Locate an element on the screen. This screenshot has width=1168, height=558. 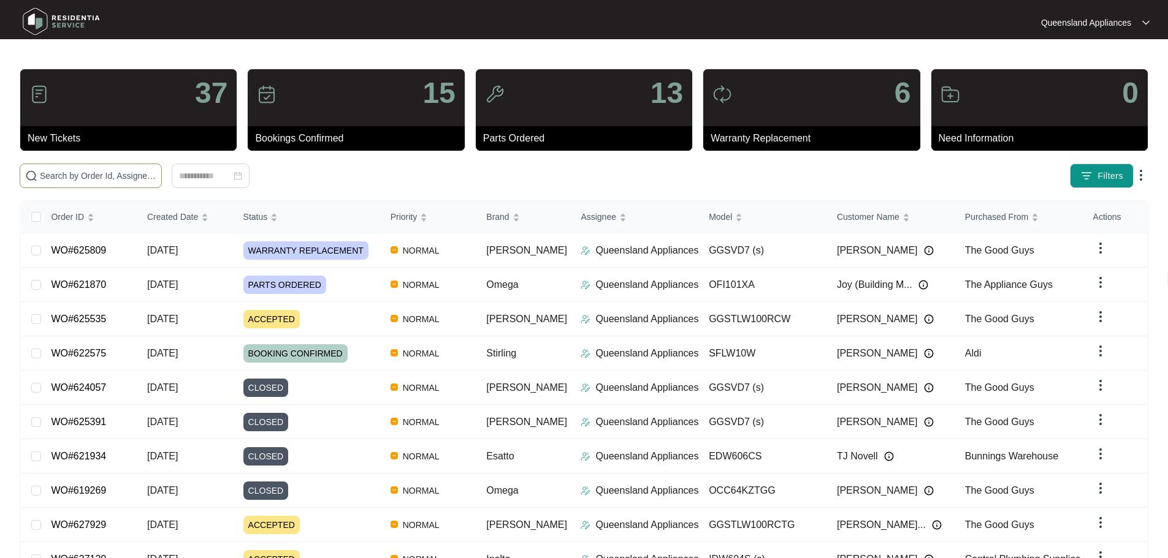
p: Need Information is located at coordinates (1043, 139).